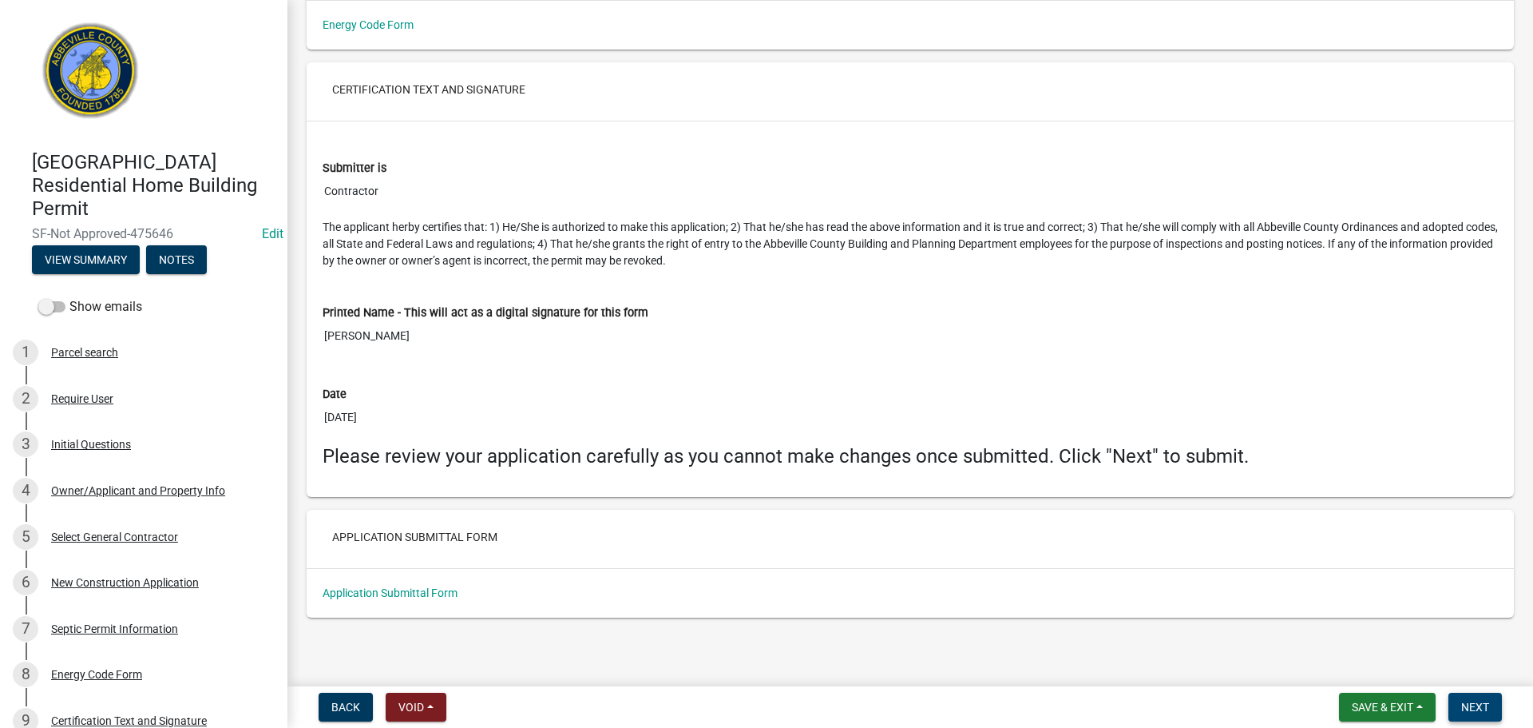 This screenshot has height=728, width=1533. I want to click on span: Save & Exit, so click(1382, 707).